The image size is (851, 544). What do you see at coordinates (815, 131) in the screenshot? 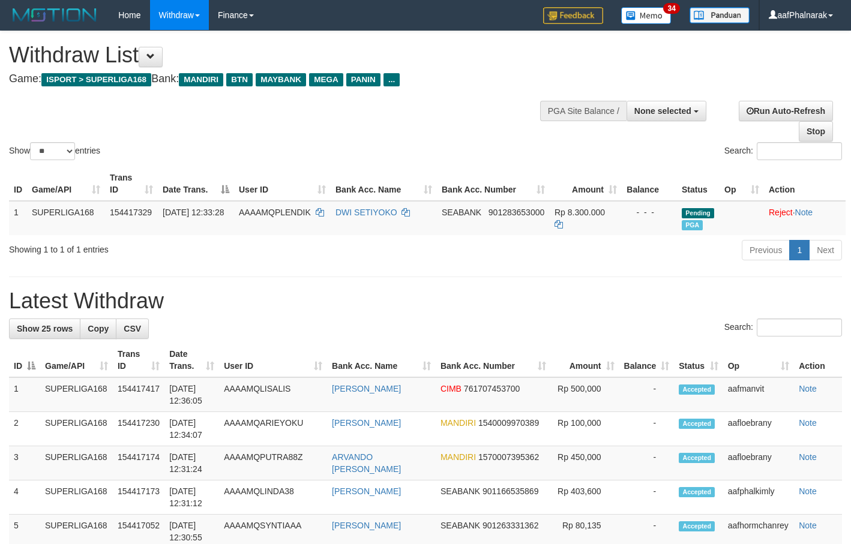
I see `a: Stop` at bounding box center [815, 131].